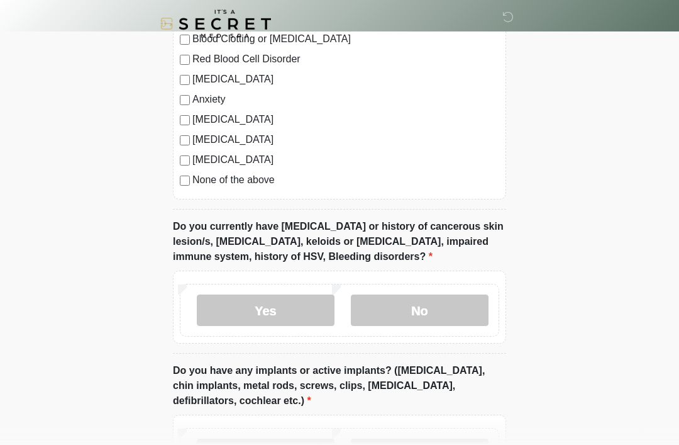 This screenshot has width=679, height=445. What do you see at coordinates (216, 23) in the screenshot?
I see `img: It's A Secret Med Spa Logo` at bounding box center [216, 23].